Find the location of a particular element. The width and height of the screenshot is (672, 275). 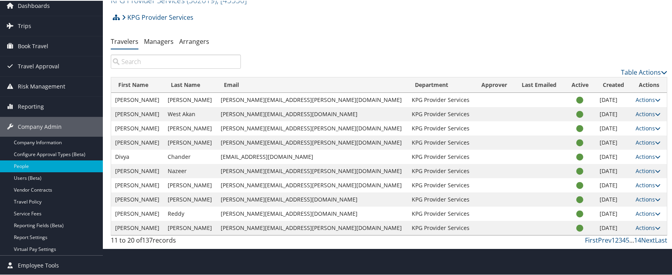

a: First is located at coordinates (591, 240).